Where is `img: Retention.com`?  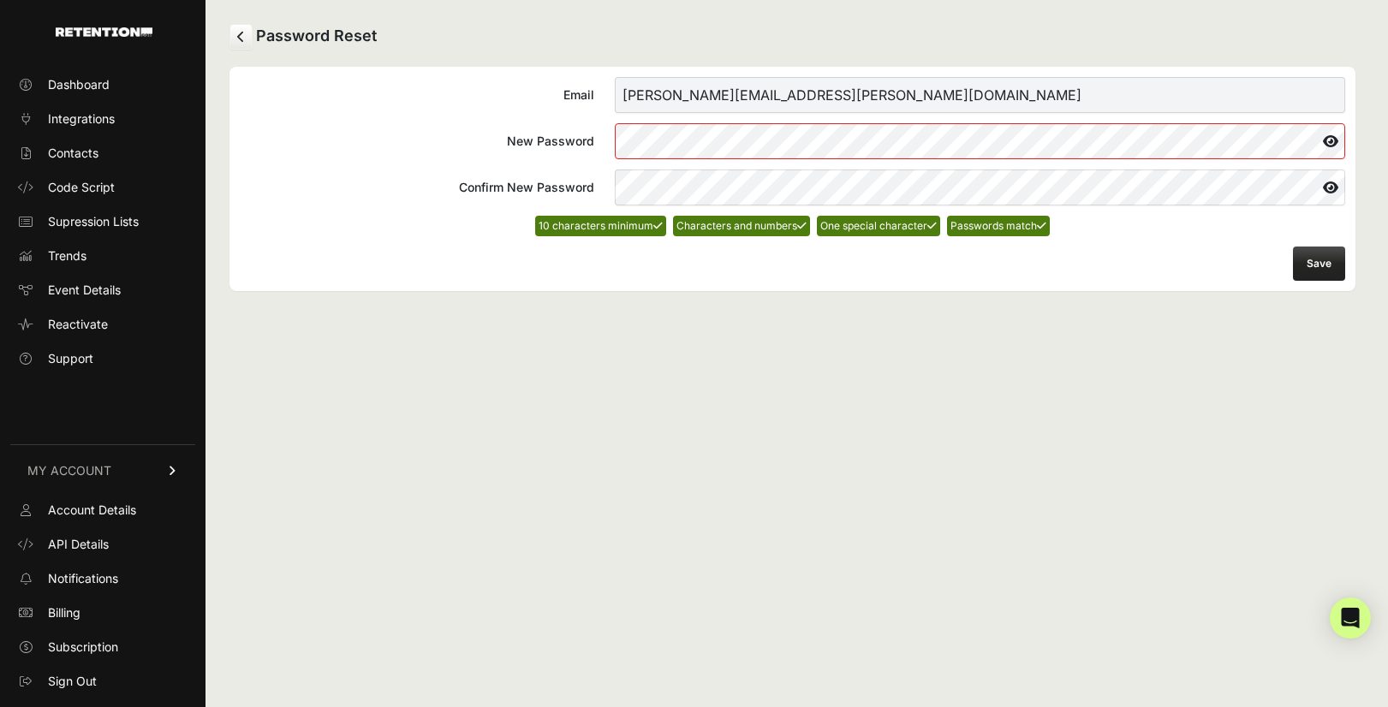 img: Retention.com is located at coordinates (104, 32).